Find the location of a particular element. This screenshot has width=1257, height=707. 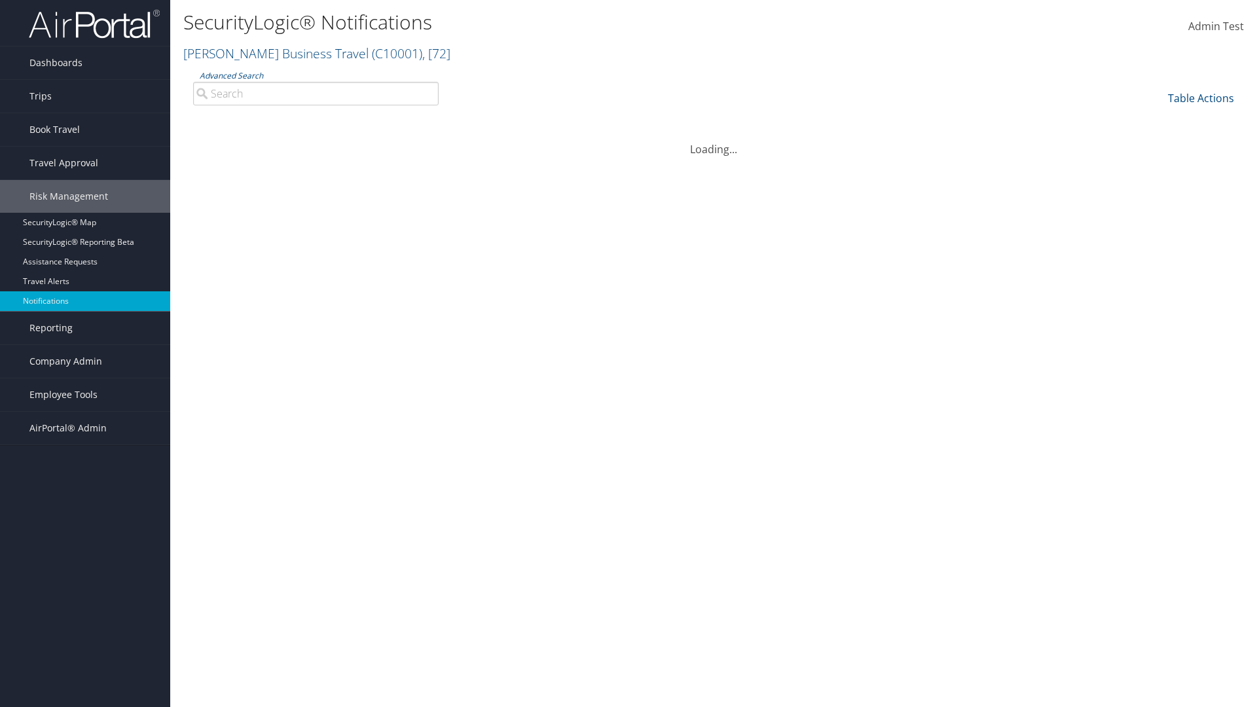

h1: SecurityLogic® Notifications is located at coordinates (537, 22).